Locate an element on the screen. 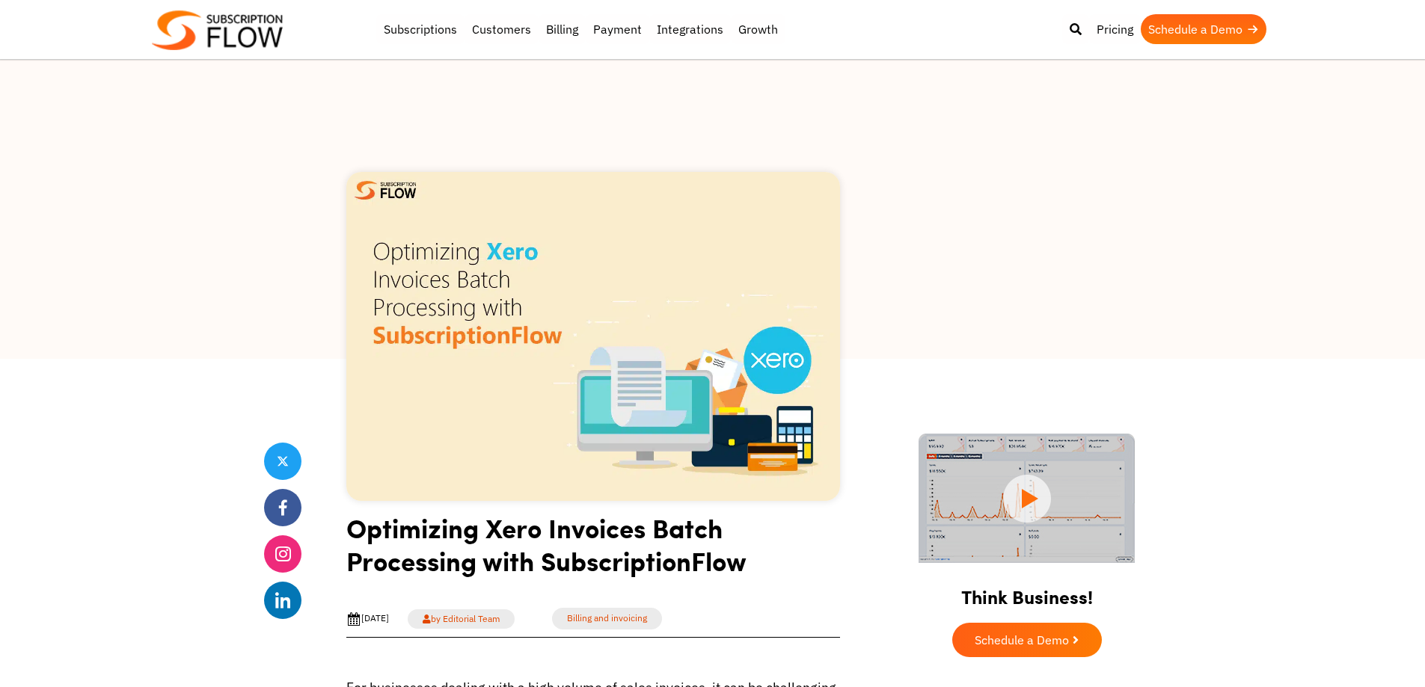  h2: Think Business! is located at coordinates (1027, 592).